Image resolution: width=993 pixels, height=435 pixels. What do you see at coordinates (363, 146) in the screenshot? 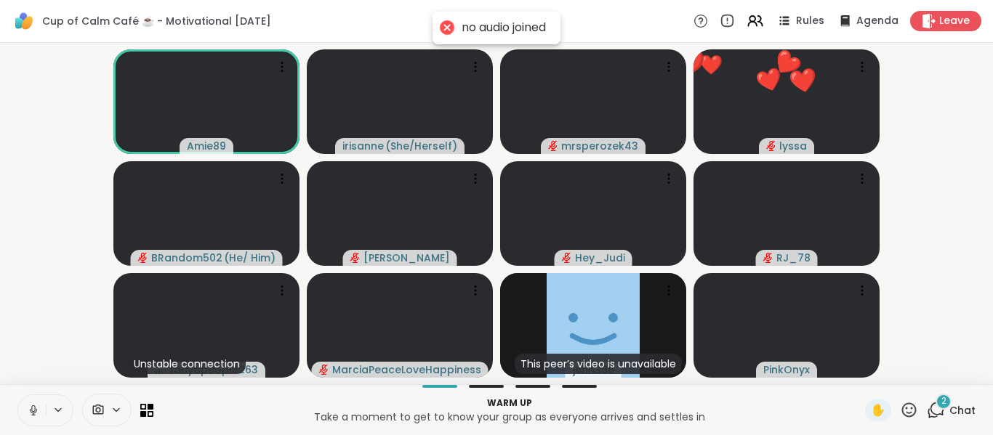
I see `span: irisanne` at bounding box center [363, 146].